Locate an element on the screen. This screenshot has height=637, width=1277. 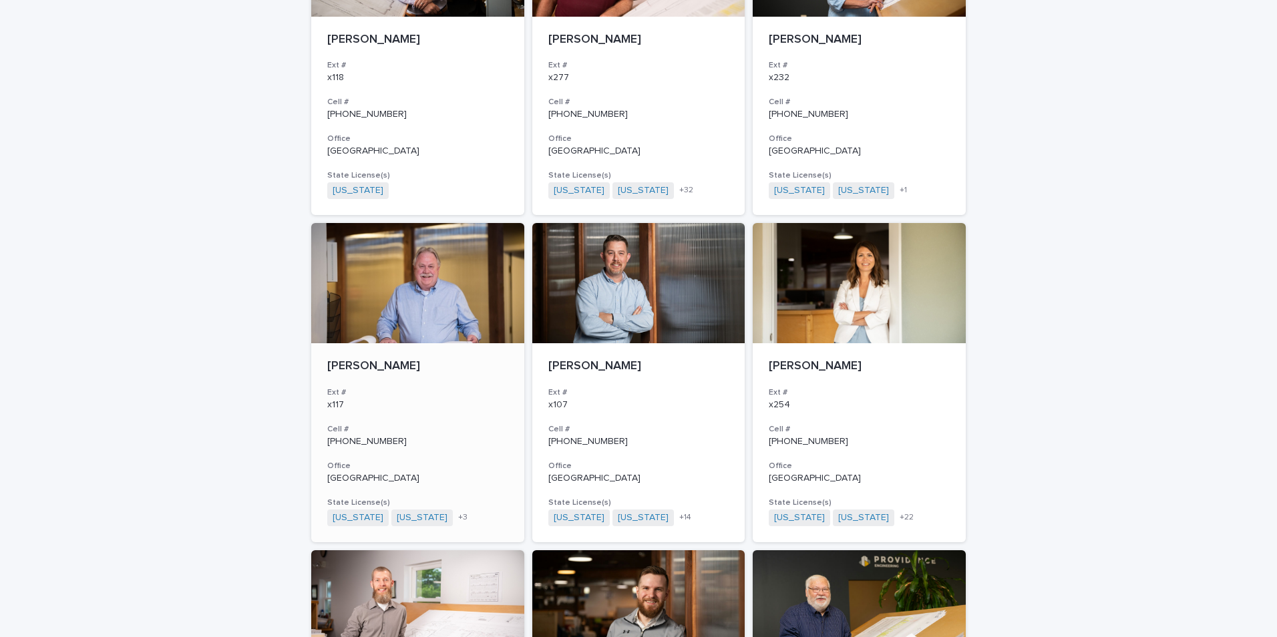
span: + 3 is located at coordinates (463, 517).